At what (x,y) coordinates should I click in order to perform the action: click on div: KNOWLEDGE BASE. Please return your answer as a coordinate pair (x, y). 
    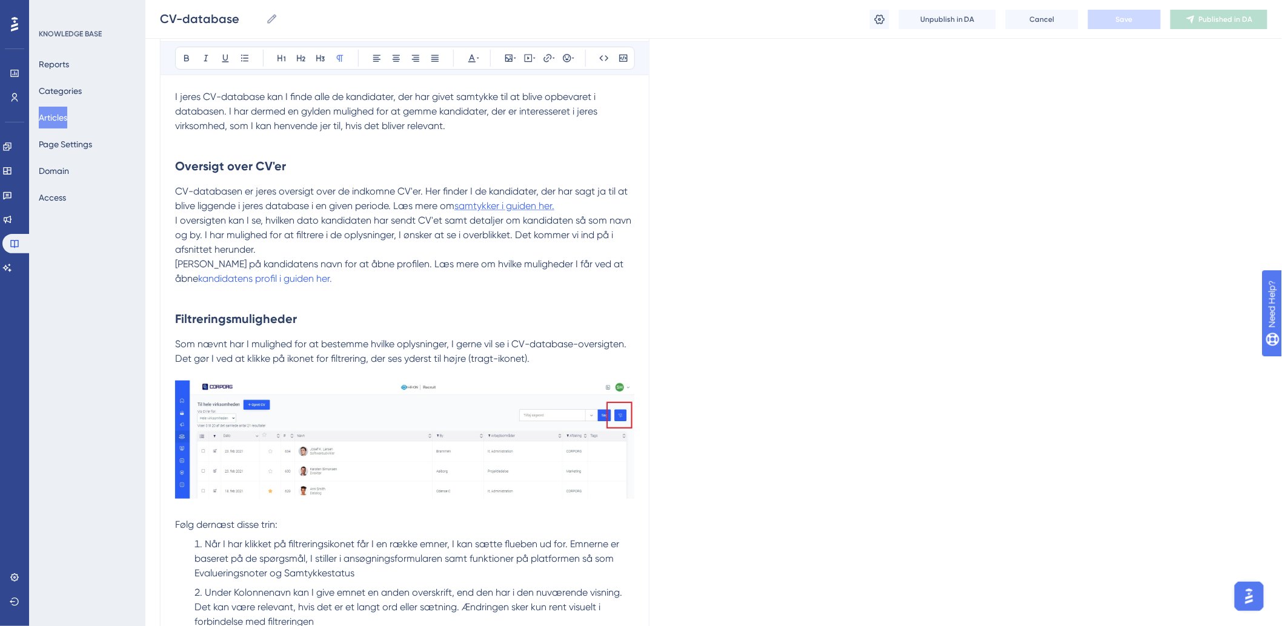
    Looking at the image, I should click on (70, 34).